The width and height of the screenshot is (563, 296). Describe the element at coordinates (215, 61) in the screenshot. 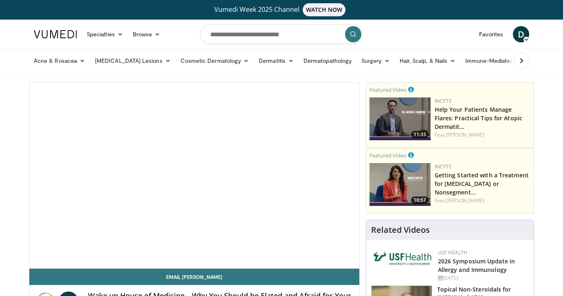

I see `a: Cosmetic Dermatology` at that location.